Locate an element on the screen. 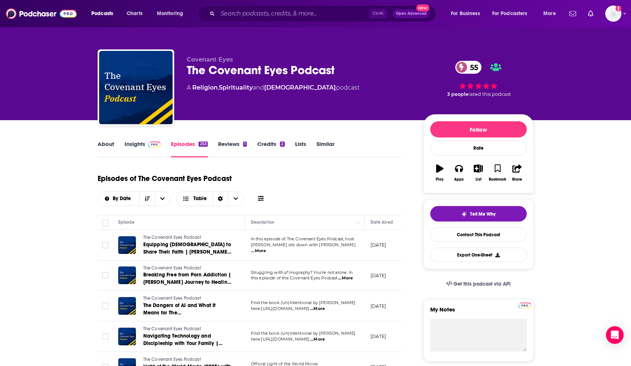  button: Choose View is located at coordinates (210, 199).